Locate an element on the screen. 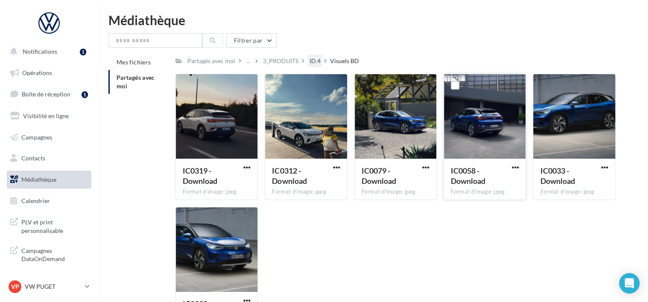 This screenshot has width=648, height=302. span: Partagés avec moi is located at coordinates (136, 82).